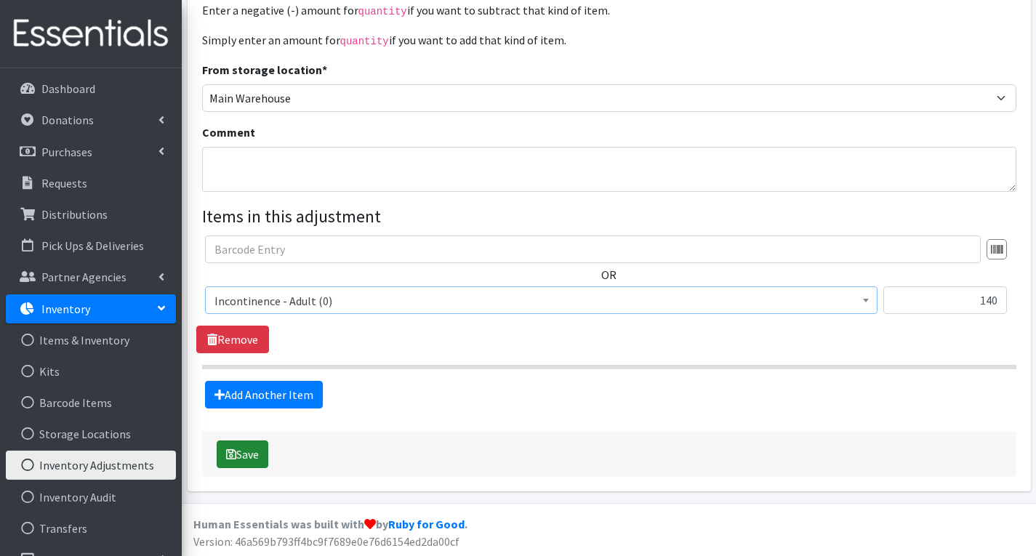 Image resolution: width=1036 pixels, height=556 pixels. What do you see at coordinates (91, 309) in the screenshot?
I see `a: Inventory` at bounding box center [91, 309].